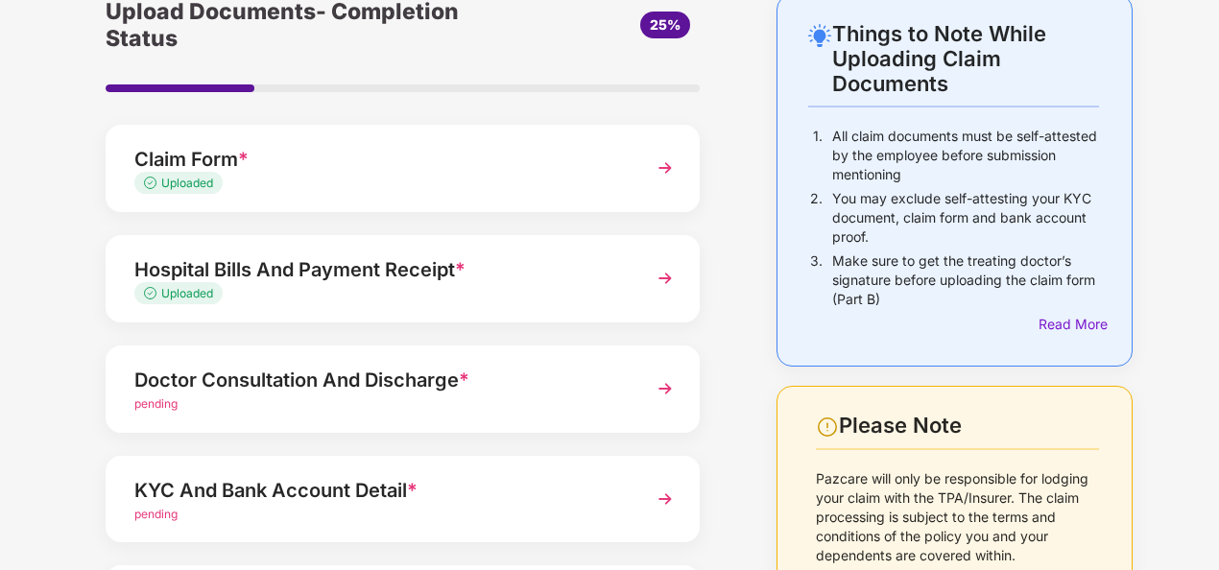 The image size is (1219, 570). What do you see at coordinates (380, 159) in the screenshot?
I see `div: Claim Form` at bounding box center [380, 159].